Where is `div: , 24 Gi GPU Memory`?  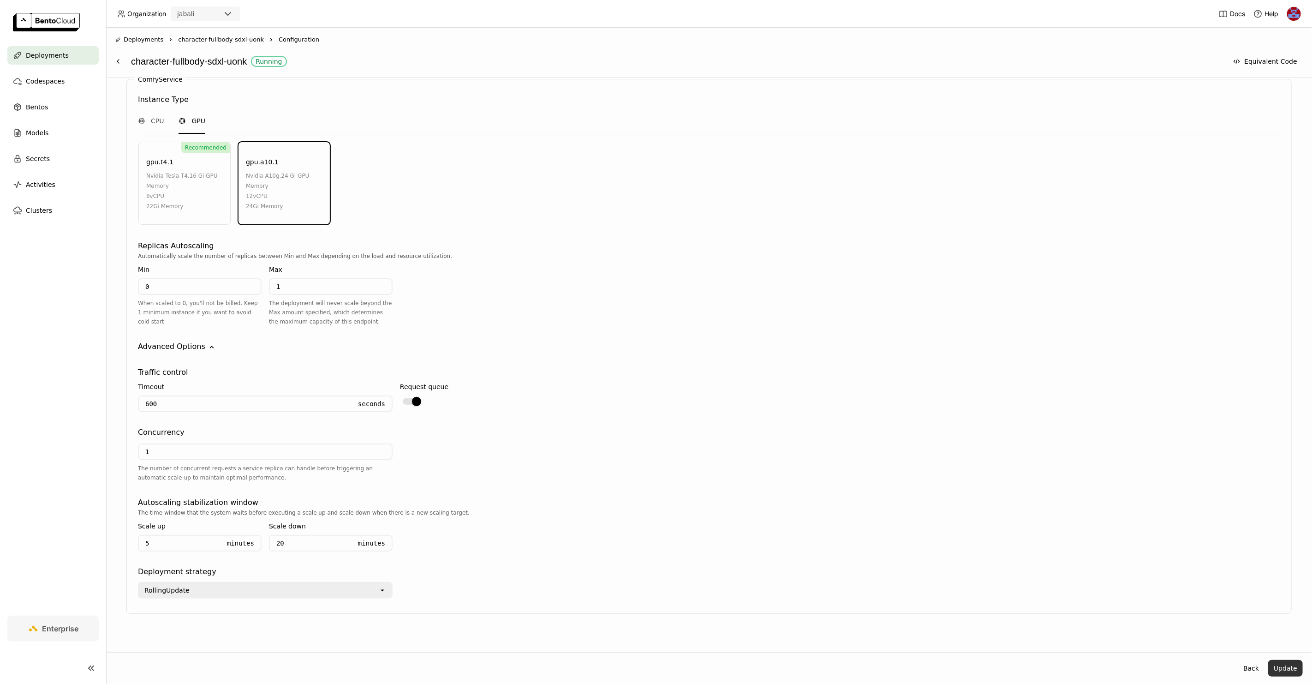
div: , 24 Gi GPU Memory is located at coordinates (286, 181).